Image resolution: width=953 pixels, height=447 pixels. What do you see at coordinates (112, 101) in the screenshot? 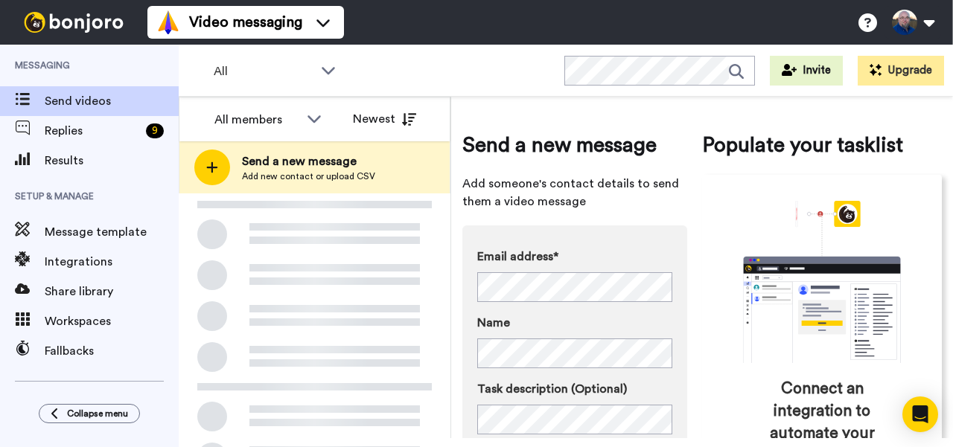
I see `span: Send videos` at bounding box center [112, 101].